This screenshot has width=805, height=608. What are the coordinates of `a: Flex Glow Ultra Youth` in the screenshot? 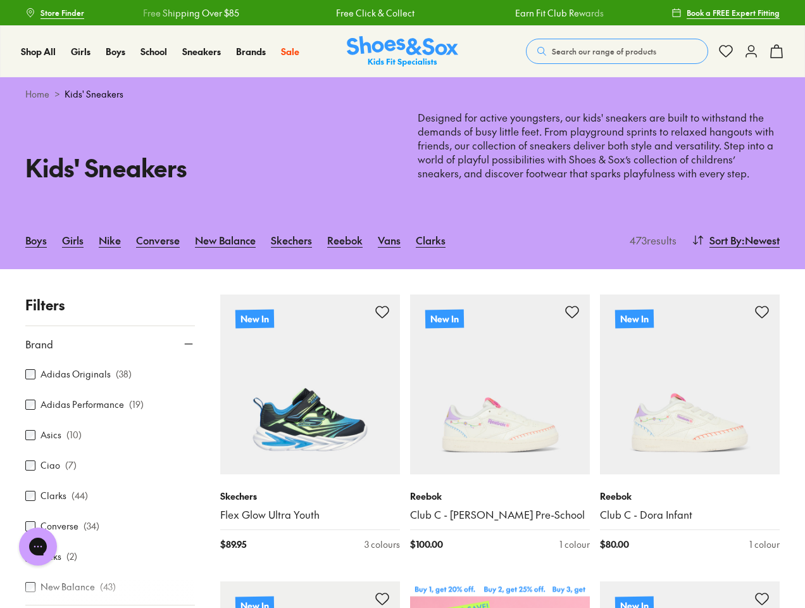 It's located at (310, 515).